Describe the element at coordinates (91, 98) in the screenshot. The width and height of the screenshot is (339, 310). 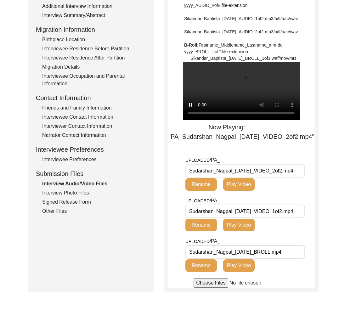
I see `div: Contact Information` at that location.